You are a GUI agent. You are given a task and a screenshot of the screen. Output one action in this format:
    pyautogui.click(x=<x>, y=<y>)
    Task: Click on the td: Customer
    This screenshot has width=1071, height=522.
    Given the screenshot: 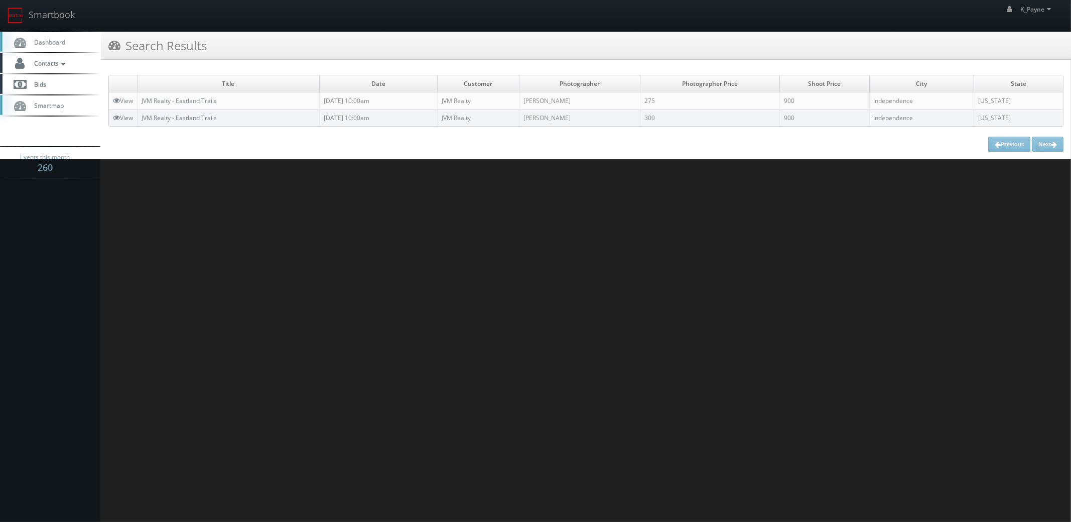 What is the action you would take?
    pyautogui.click(x=478, y=84)
    